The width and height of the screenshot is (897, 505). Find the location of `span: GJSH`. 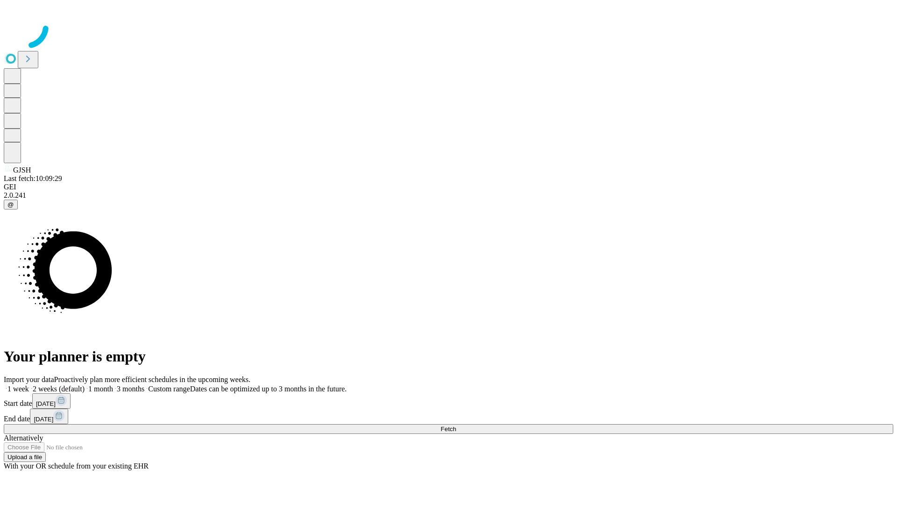

span: GJSH is located at coordinates (22, 170).